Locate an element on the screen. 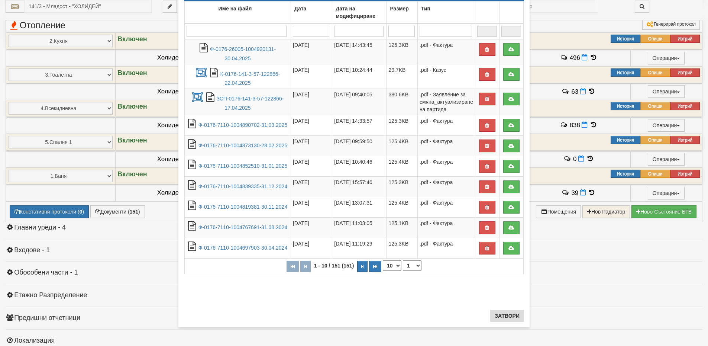 The height and width of the screenshot is (346, 708). b: Име на файл is located at coordinates (235, 9).